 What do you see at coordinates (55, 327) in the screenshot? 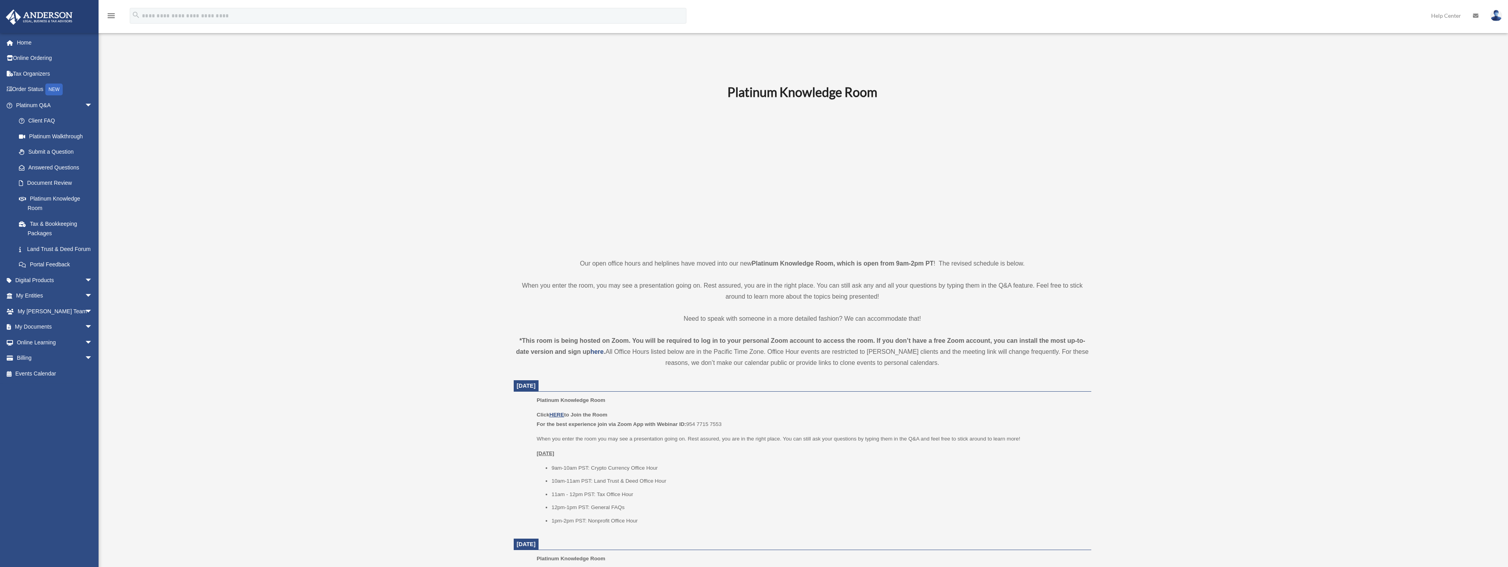
I see `a: My Documentsarrow_drop_down` at bounding box center [55, 327].